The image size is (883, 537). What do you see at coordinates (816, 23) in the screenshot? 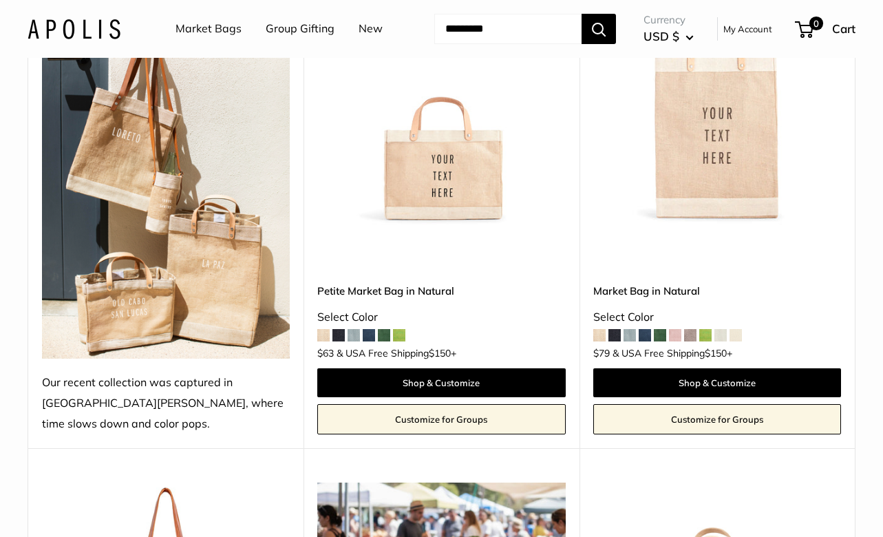
I see `span: 0` at bounding box center [816, 23].